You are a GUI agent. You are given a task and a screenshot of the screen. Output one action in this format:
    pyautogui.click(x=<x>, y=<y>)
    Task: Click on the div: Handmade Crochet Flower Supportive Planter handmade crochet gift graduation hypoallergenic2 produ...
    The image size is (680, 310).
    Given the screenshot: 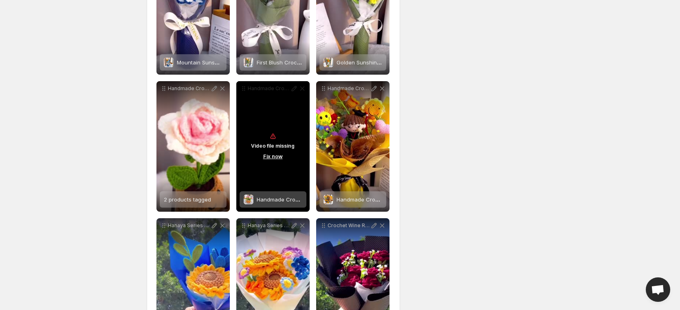 What is the action you would take?
    pyautogui.click(x=193, y=146)
    